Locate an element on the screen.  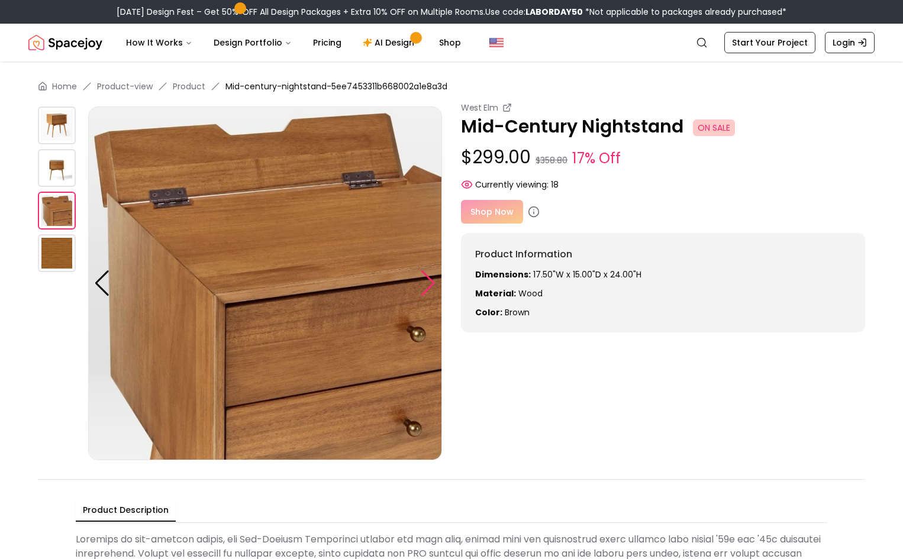
a: Start Your Project is located at coordinates (770, 43).